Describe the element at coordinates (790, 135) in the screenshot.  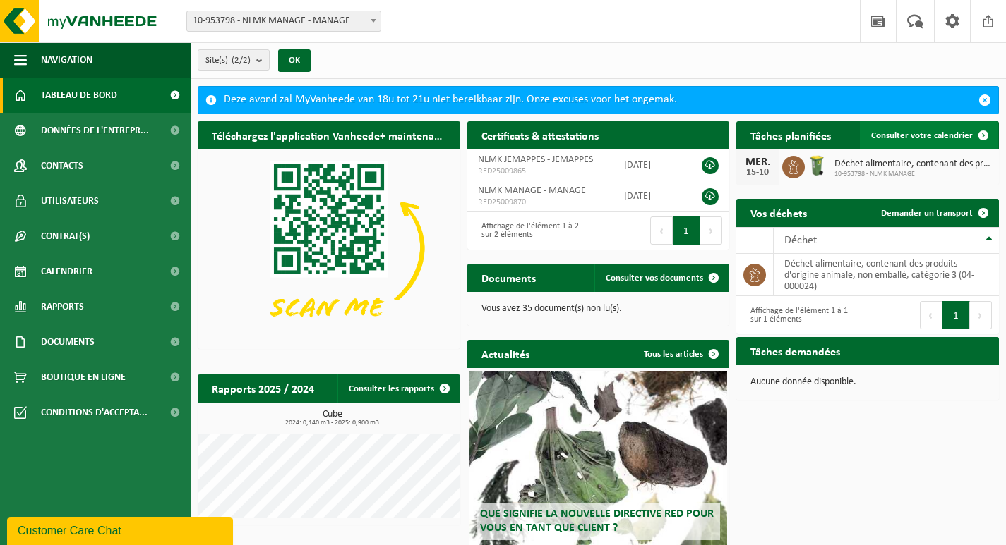
I see `h2: Tâches planifiées` at that location.